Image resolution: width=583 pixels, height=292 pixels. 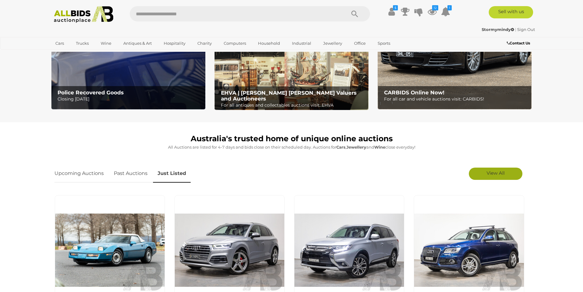 I want to click on a: Trucks, so click(x=82, y=43).